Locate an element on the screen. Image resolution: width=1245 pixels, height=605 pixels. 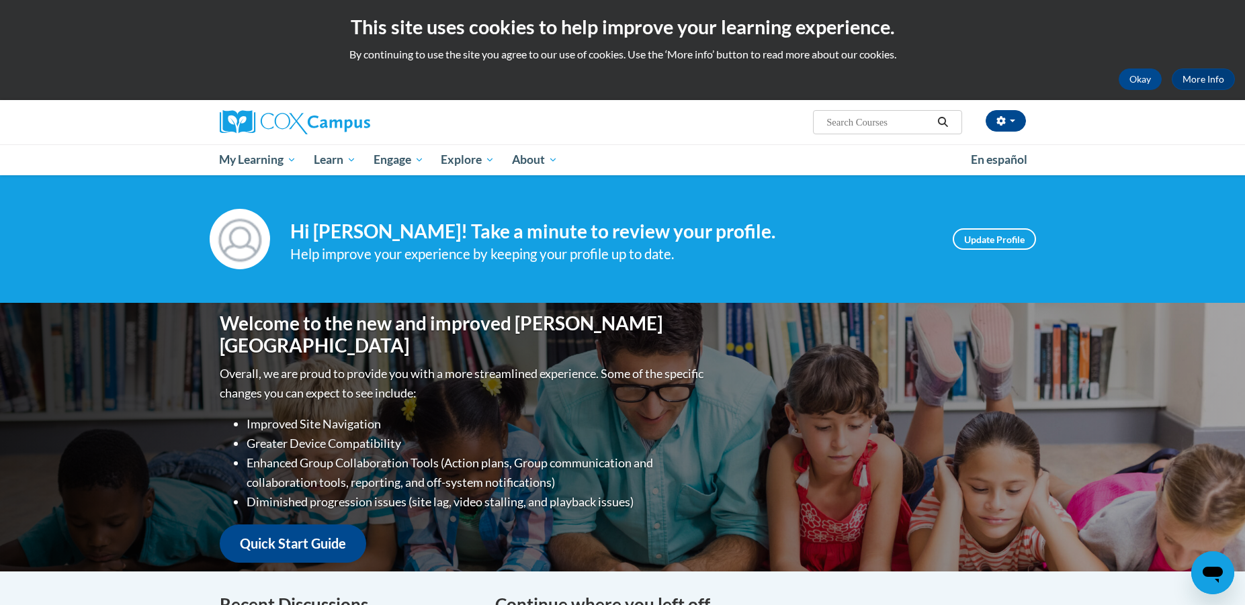
span: Engage is located at coordinates (398, 160).